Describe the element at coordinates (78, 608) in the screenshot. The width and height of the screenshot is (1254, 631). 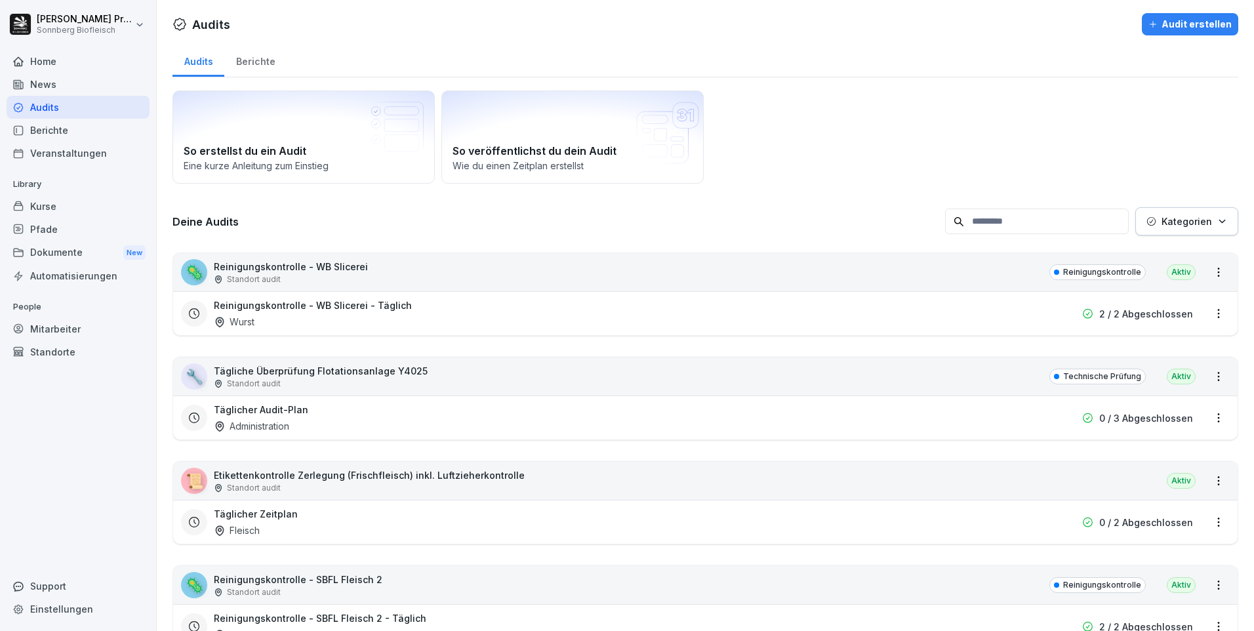
I see `a: Einstellungen` at that location.